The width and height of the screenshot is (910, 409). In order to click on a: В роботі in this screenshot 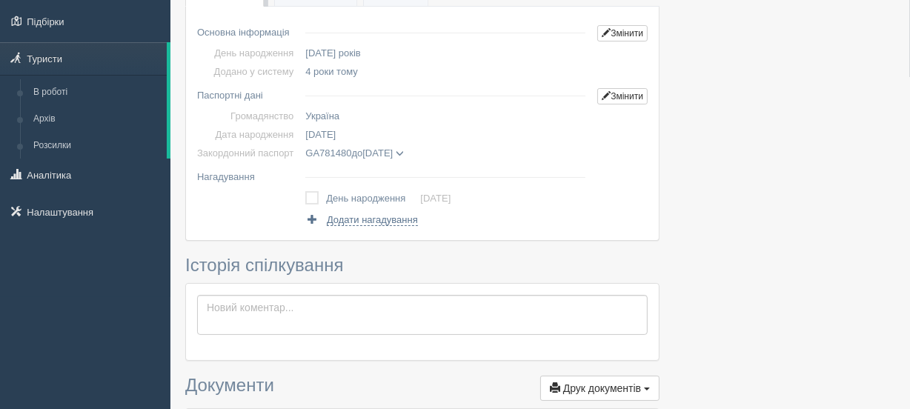, I will do `click(96, 93)`.